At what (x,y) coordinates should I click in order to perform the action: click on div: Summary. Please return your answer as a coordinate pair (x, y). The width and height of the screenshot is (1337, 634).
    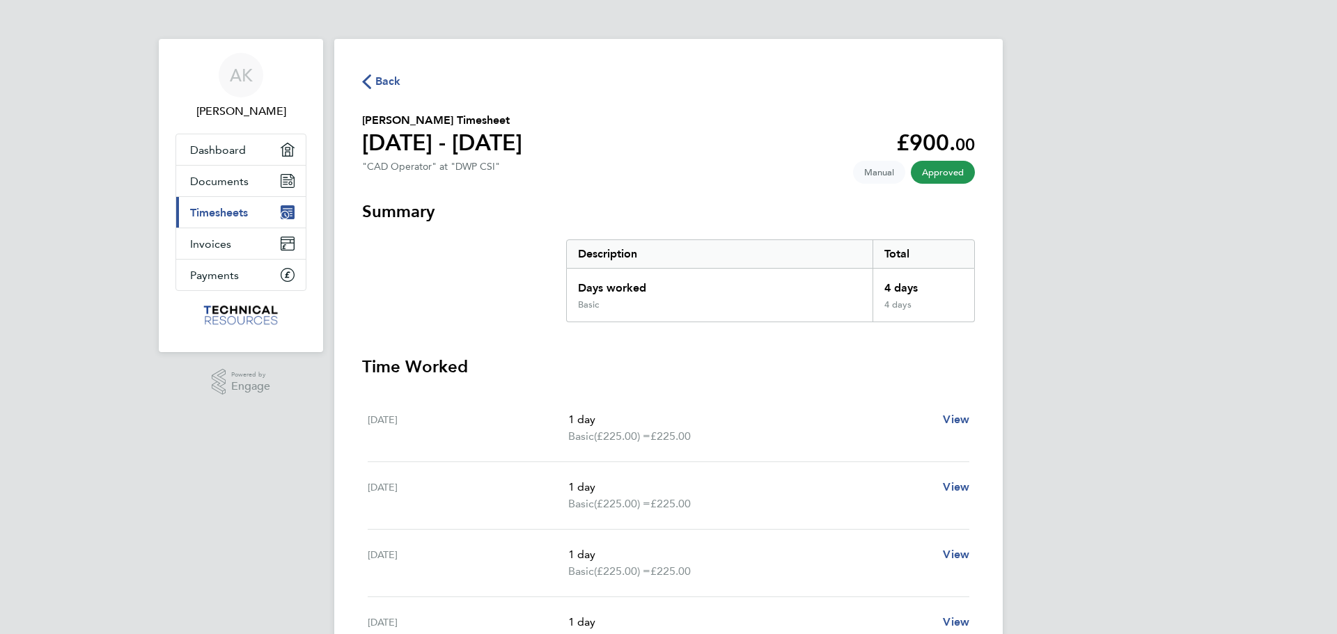
    Looking at the image, I should click on (770, 281).